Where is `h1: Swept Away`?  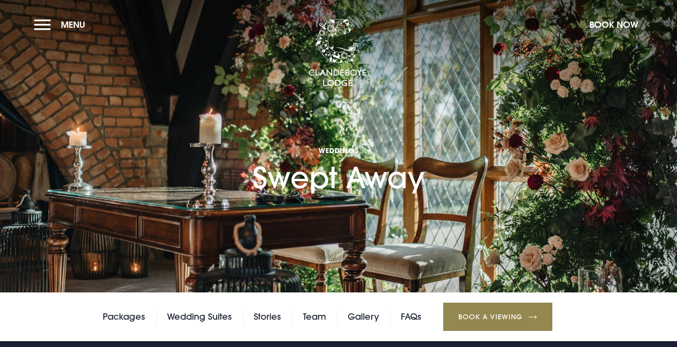 h1: Swept Away is located at coordinates (339, 149).